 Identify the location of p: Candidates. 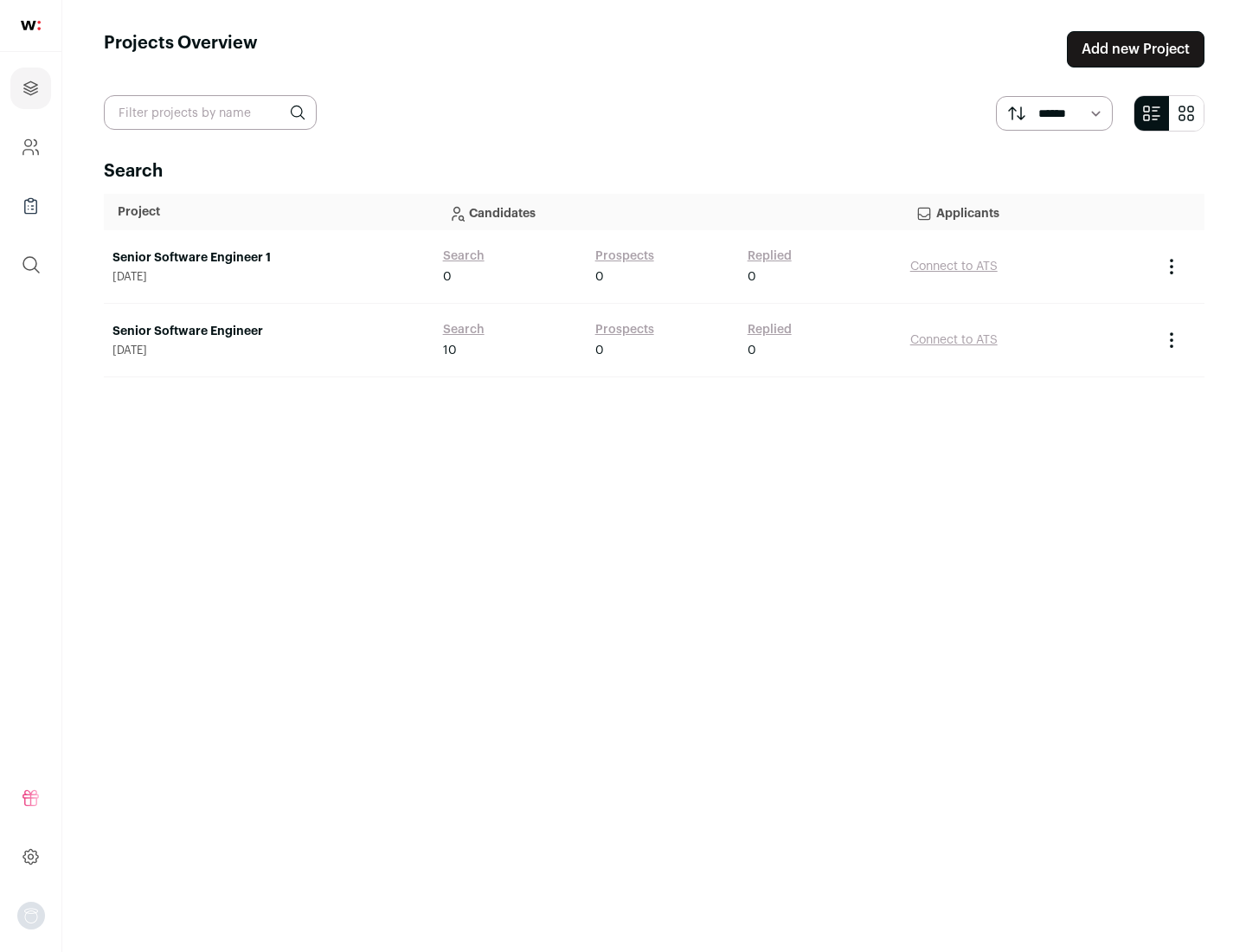
(667, 212).